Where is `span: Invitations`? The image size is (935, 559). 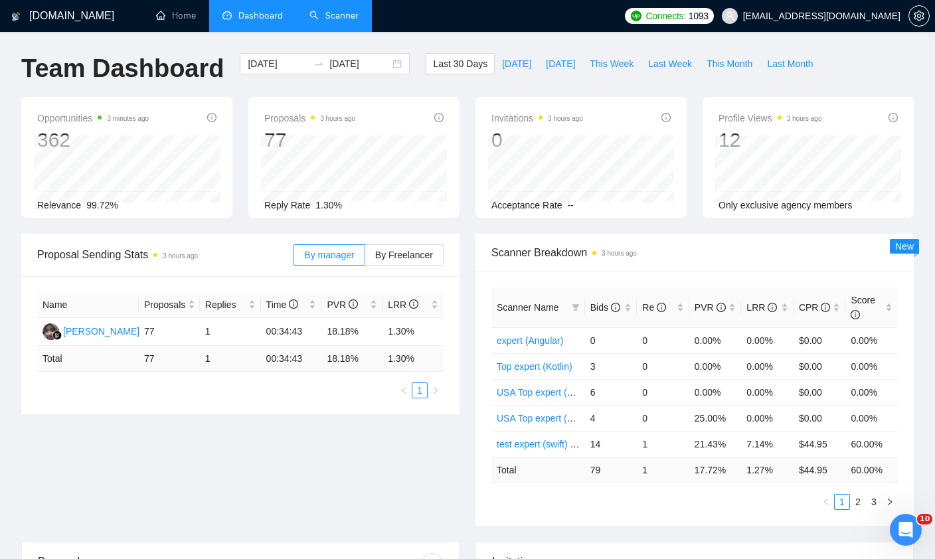
span: Invitations is located at coordinates (537, 118).